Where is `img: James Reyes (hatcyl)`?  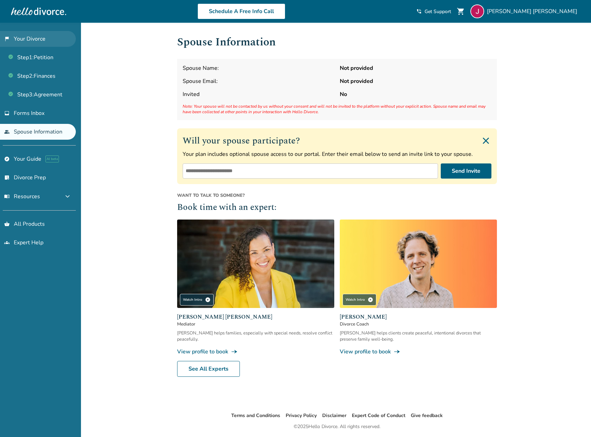
img: James Reyes (hatcyl) is located at coordinates (477, 11).